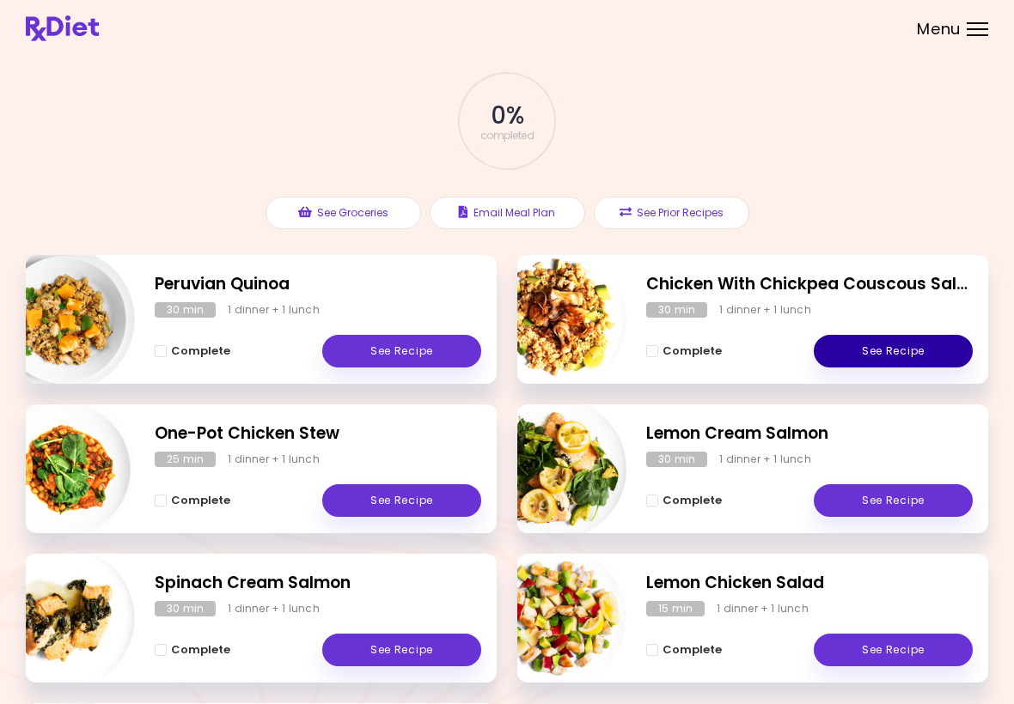  I want to click on span: Menu, so click(938, 29).